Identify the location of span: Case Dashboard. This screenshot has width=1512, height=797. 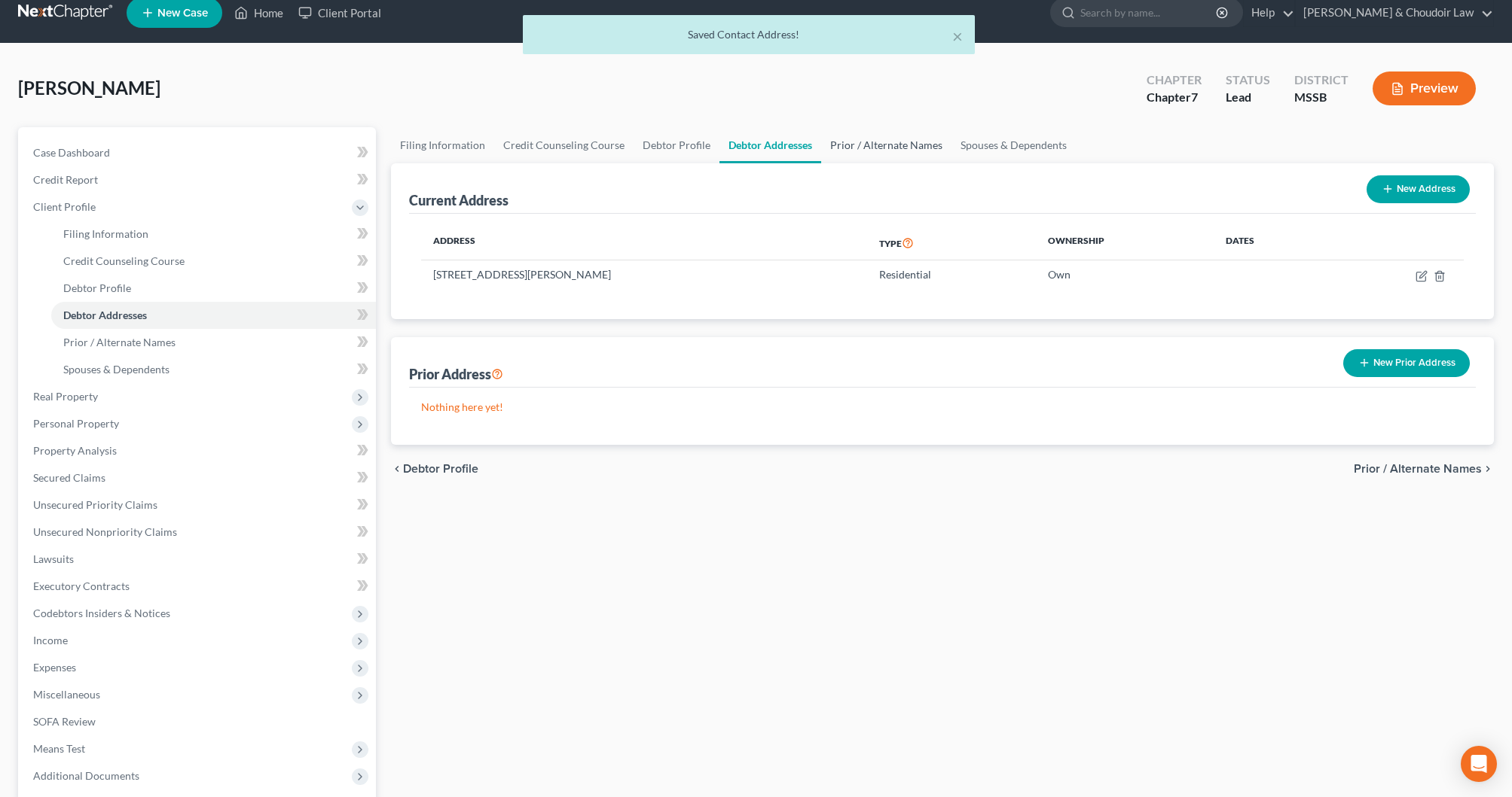
(71, 152).